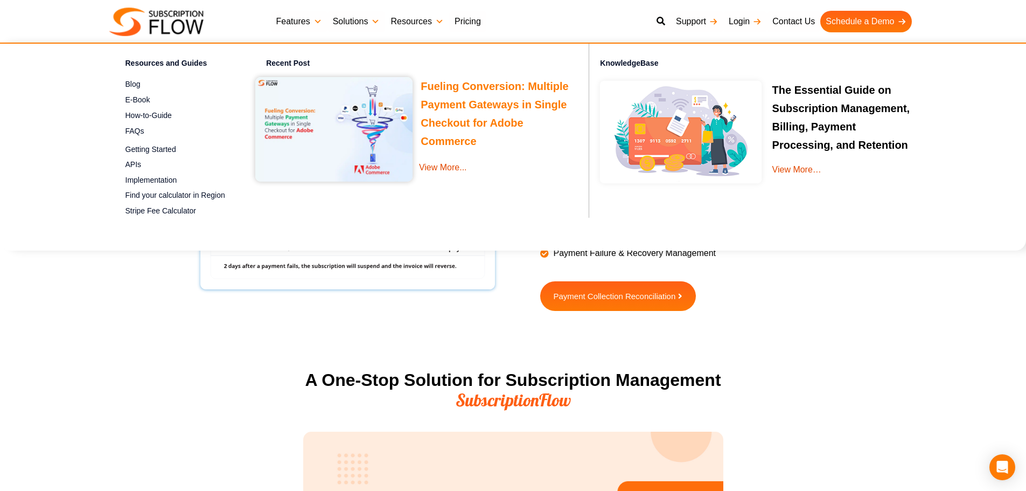 The image size is (1026, 491). What do you see at coordinates (468, 22) in the screenshot?
I see `a: Pricing` at bounding box center [468, 22].